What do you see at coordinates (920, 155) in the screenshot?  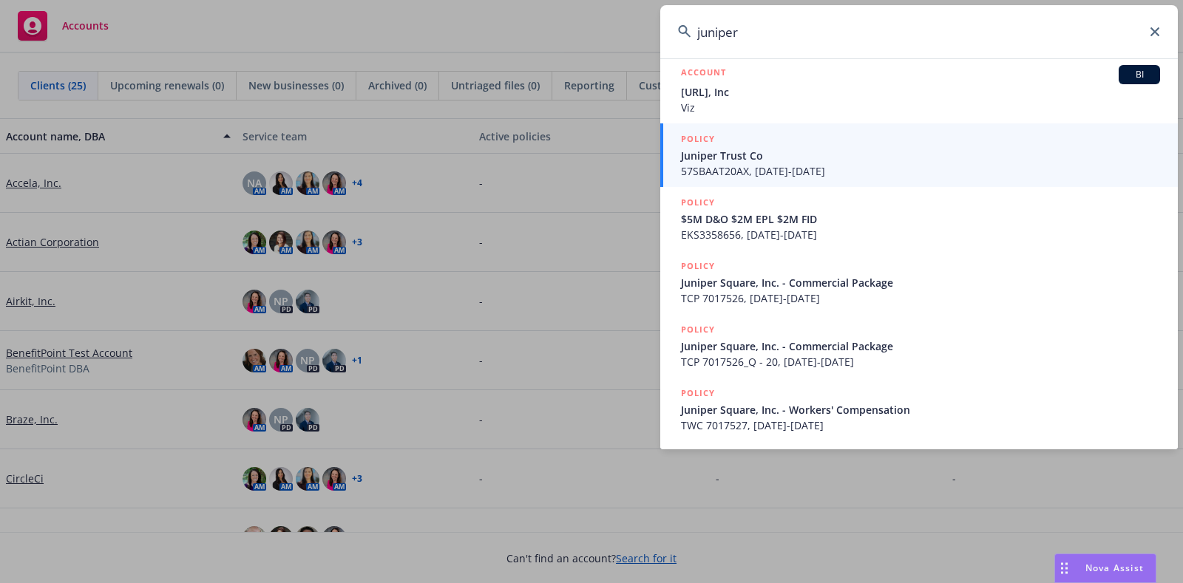 I see `span: Juniper Trust Co` at bounding box center [920, 155].